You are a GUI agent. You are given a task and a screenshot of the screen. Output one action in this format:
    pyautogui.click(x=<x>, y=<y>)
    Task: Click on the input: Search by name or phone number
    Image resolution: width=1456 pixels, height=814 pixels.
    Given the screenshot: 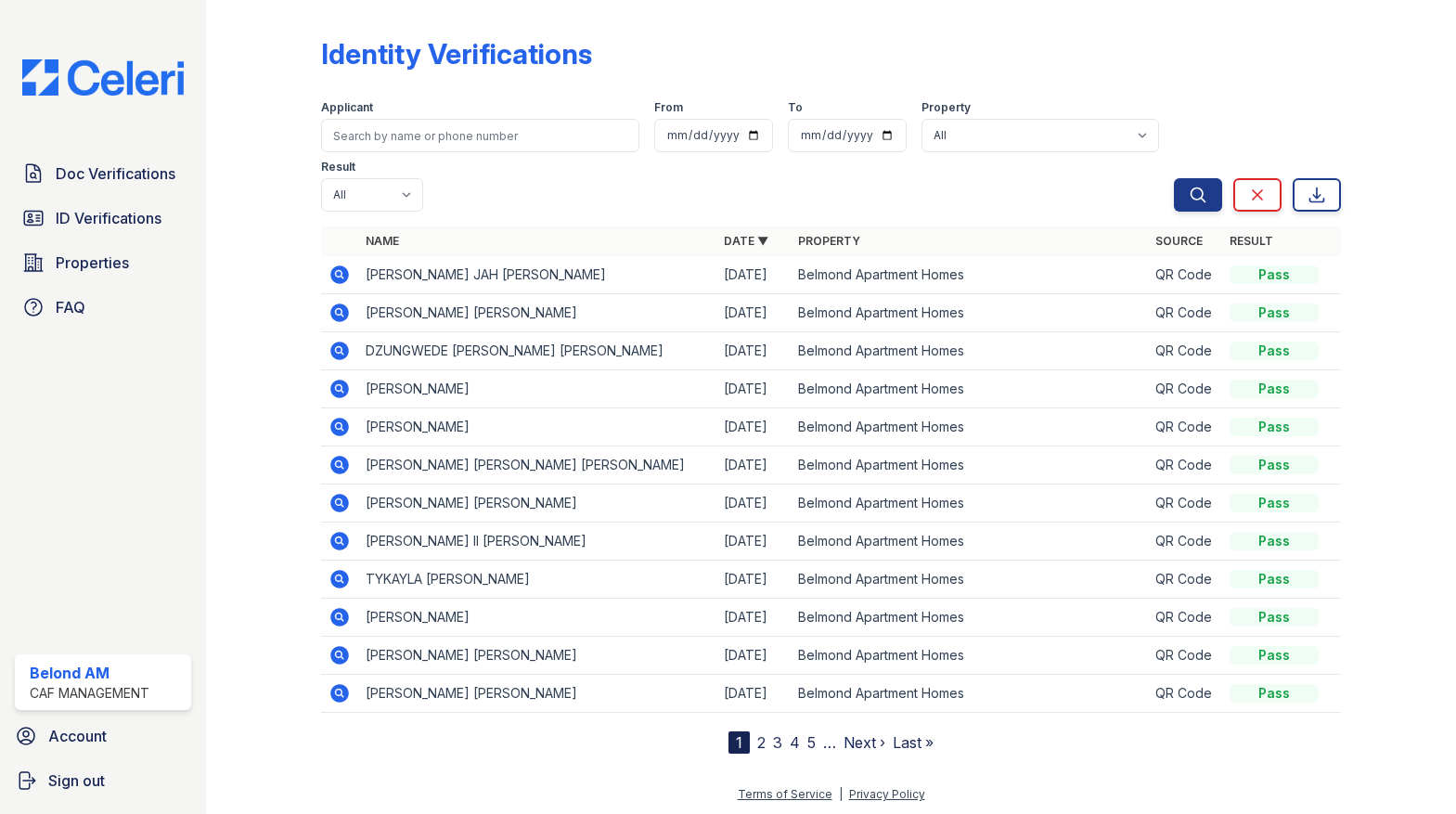 What is the action you would take?
    pyautogui.click(x=481, y=136)
    